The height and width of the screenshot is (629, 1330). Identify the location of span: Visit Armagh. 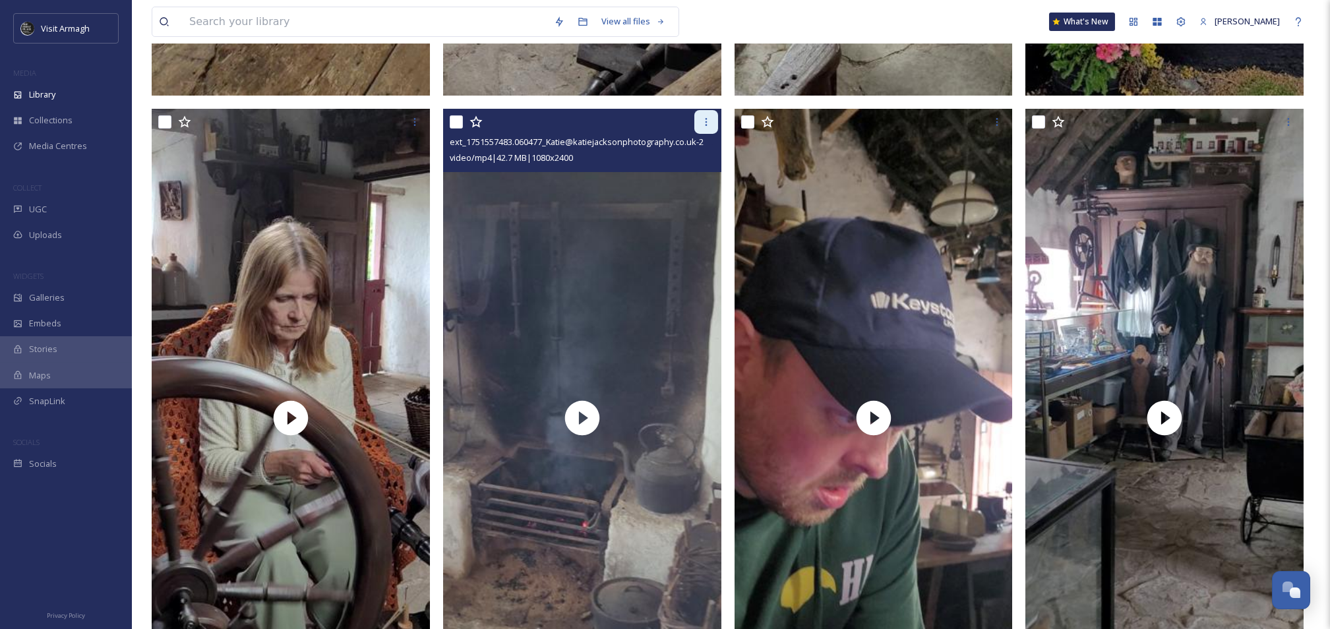
(65, 28).